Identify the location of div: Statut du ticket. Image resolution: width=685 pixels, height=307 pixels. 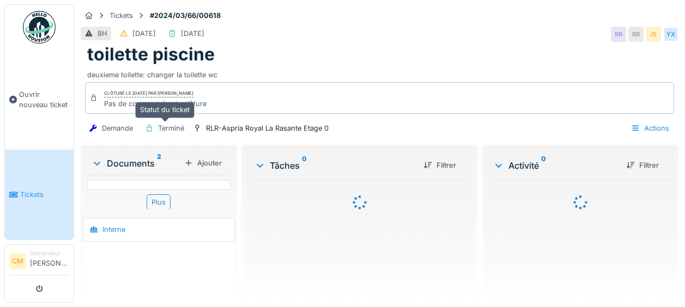
(164, 109).